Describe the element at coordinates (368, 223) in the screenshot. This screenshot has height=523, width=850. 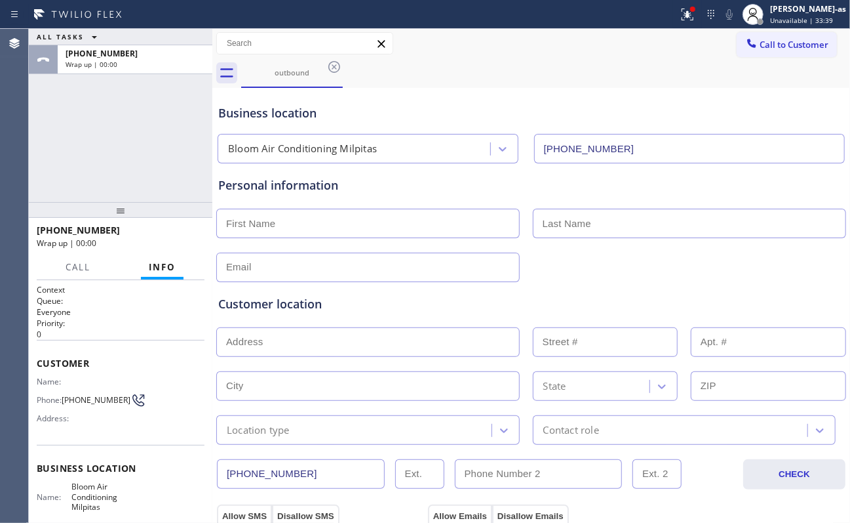
I see `input: First Name` at that location.